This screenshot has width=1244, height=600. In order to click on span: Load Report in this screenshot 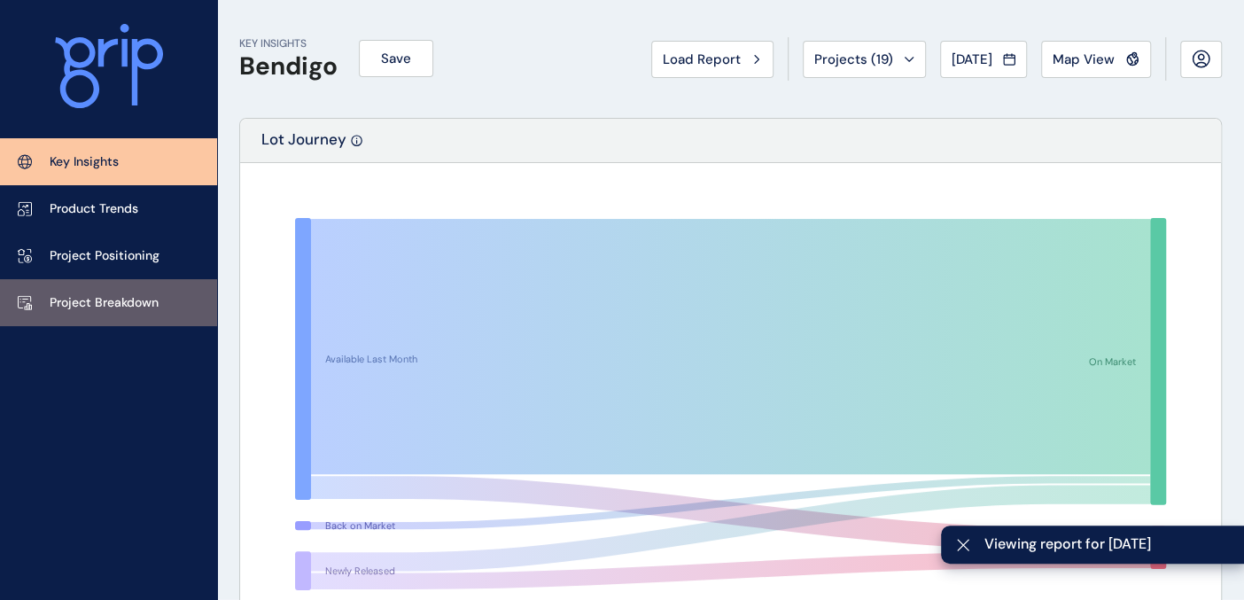, I will do `click(701, 59)`.